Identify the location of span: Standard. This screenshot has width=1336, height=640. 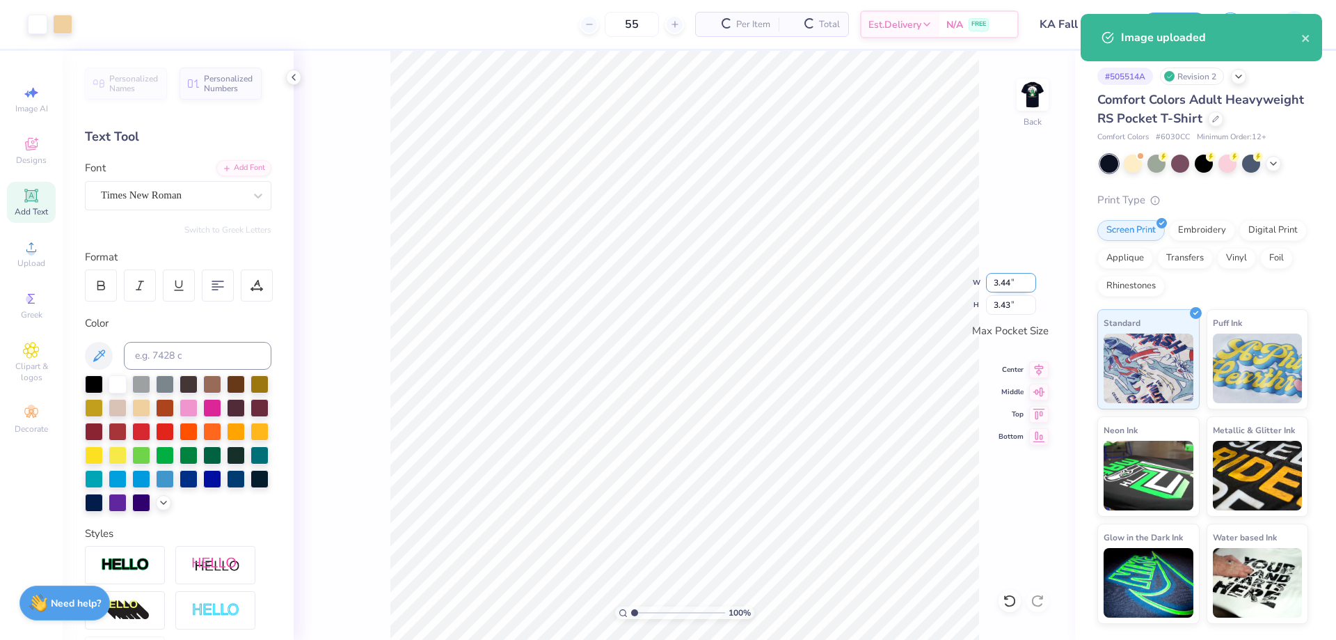
(1122, 322).